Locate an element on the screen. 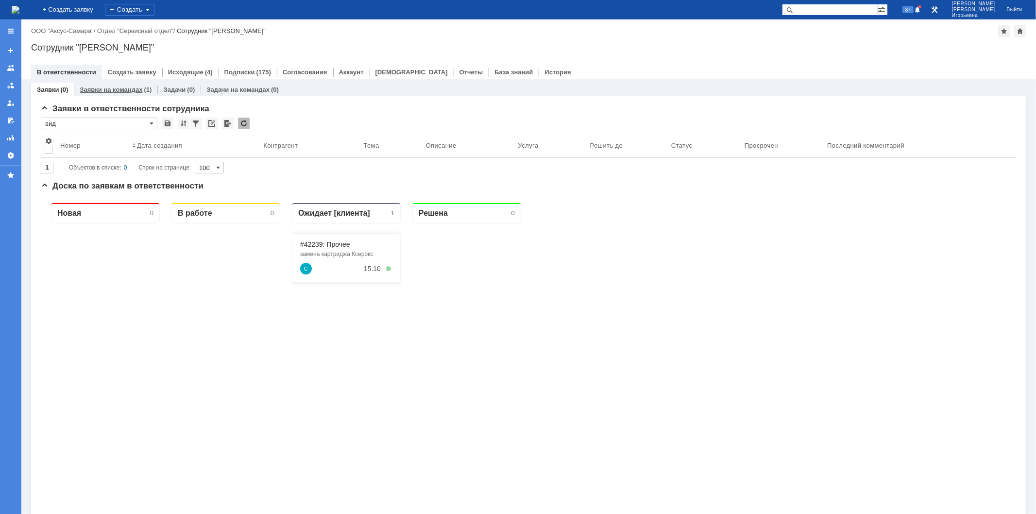 The height and width of the screenshot is (514, 1036). div: (1) is located at coordinates (148, 89).